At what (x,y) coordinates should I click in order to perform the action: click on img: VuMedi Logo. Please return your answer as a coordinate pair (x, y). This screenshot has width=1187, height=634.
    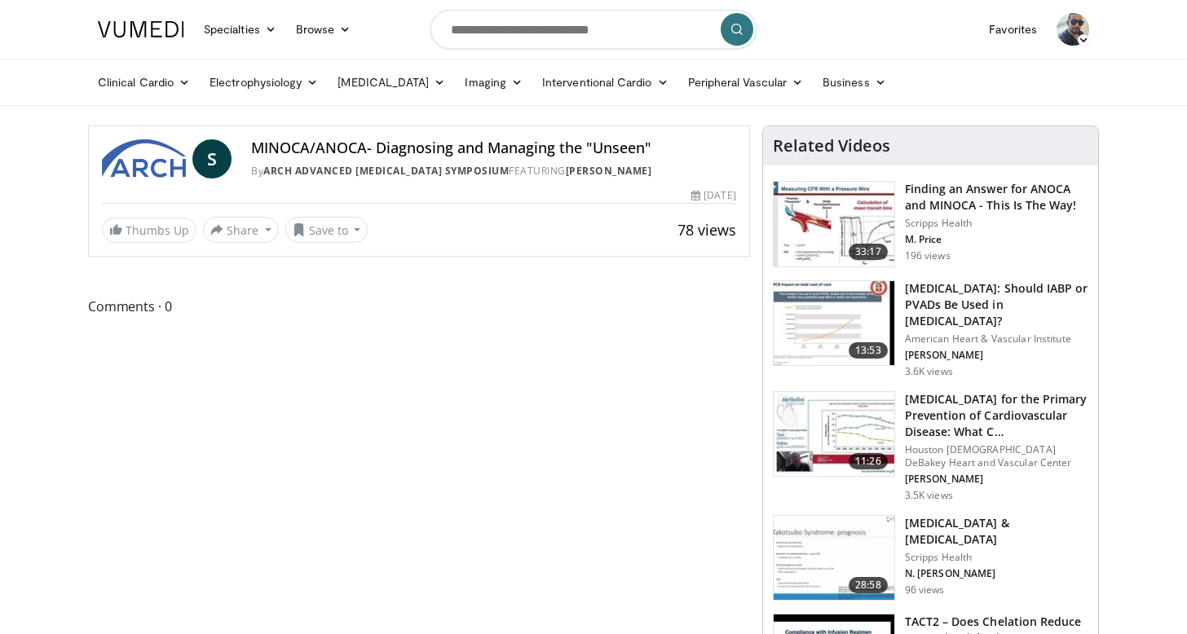
    Looking at the image, I should click on (141, 29).